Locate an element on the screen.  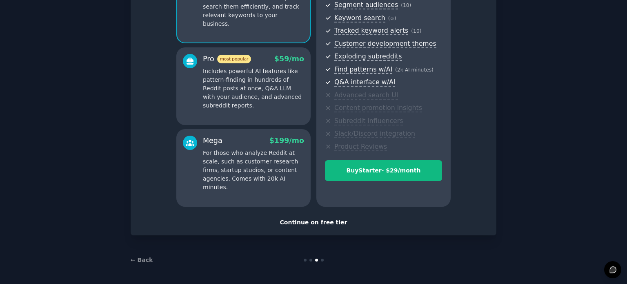
span: Segment audiences is located at coordinates (366, 5).